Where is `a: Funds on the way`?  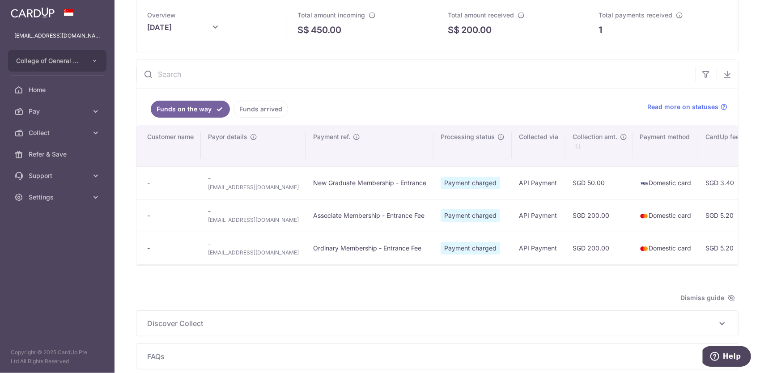
a: Funds on the way is located at coordinates (190, 109).